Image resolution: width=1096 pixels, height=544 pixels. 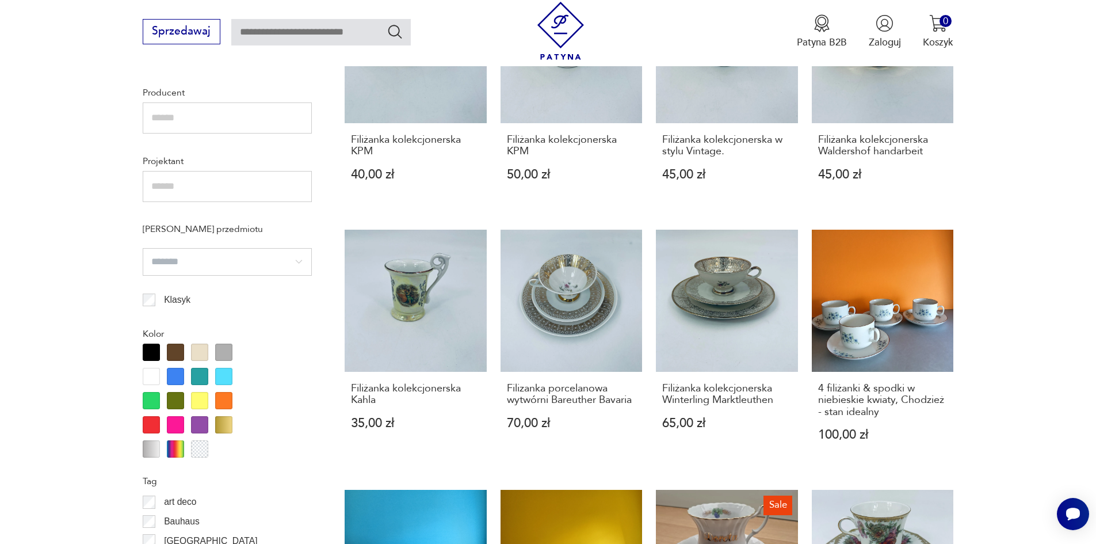 I want to click on p: Kolor, so click(x=227, y=334).